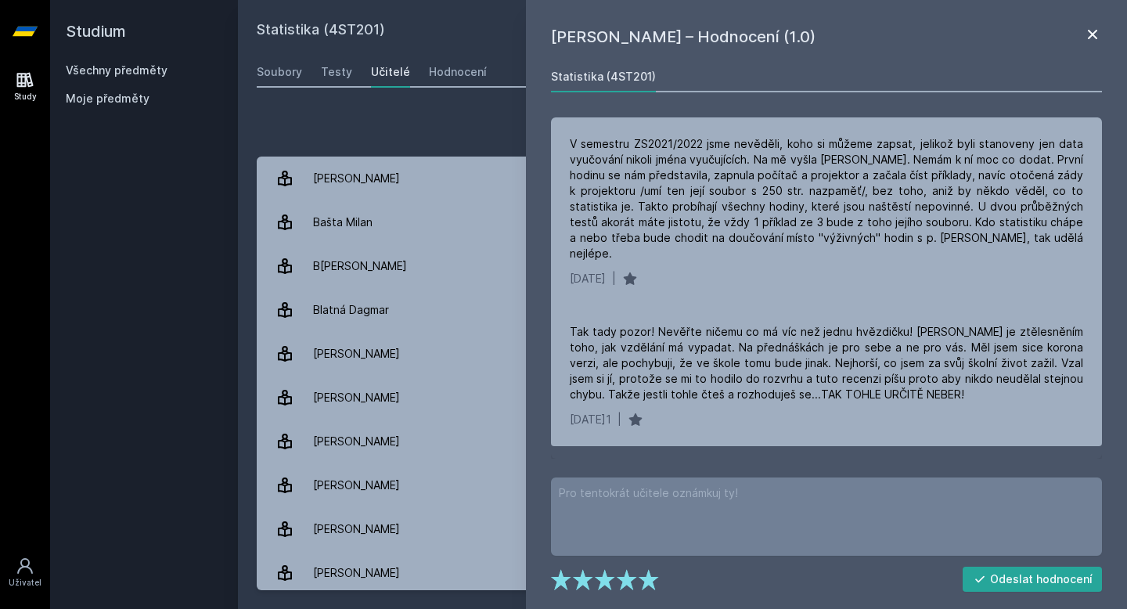  What do you see at coordinates (390, 72) in the screenshot?
I see `a: Učitelé` at bounding box center [390, 72].